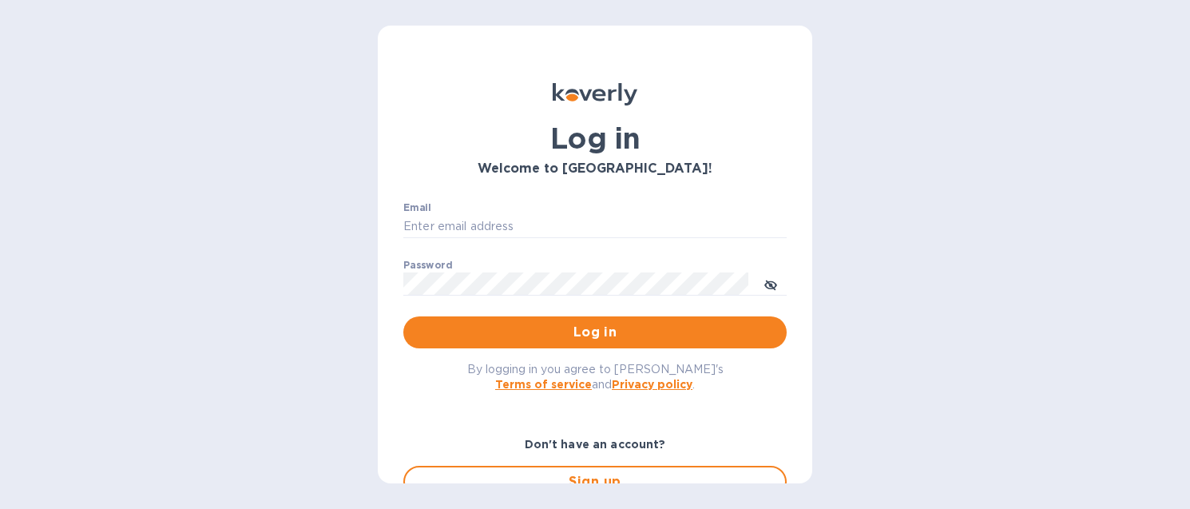 The width and height of the screenshot is (1190, 509). I want to click on button: toggle password visibility, so click(771, 284).